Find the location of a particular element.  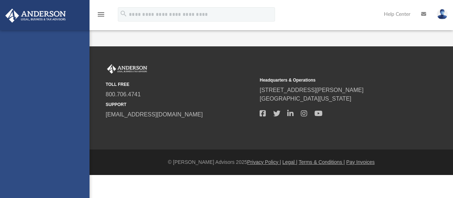

img: User Pic is located at coordinates (443, 14).